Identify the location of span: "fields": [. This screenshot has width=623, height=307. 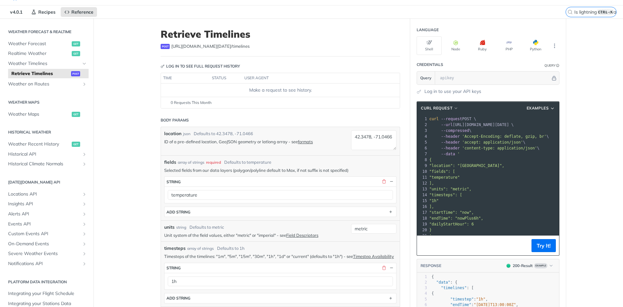
(442, 171).